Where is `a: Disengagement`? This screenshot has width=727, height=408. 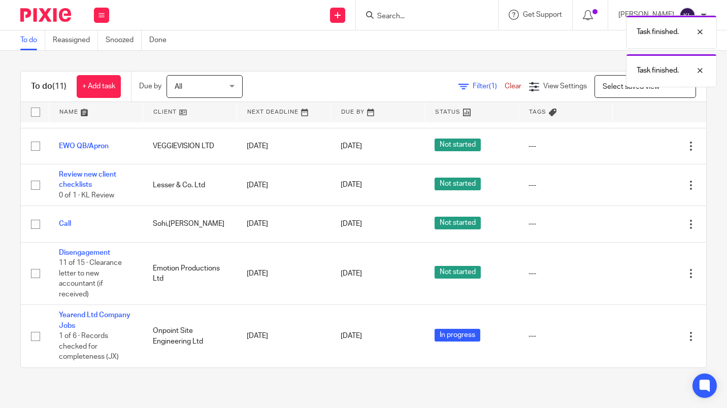
a: Disengagement is located at coordinates (84, 253).